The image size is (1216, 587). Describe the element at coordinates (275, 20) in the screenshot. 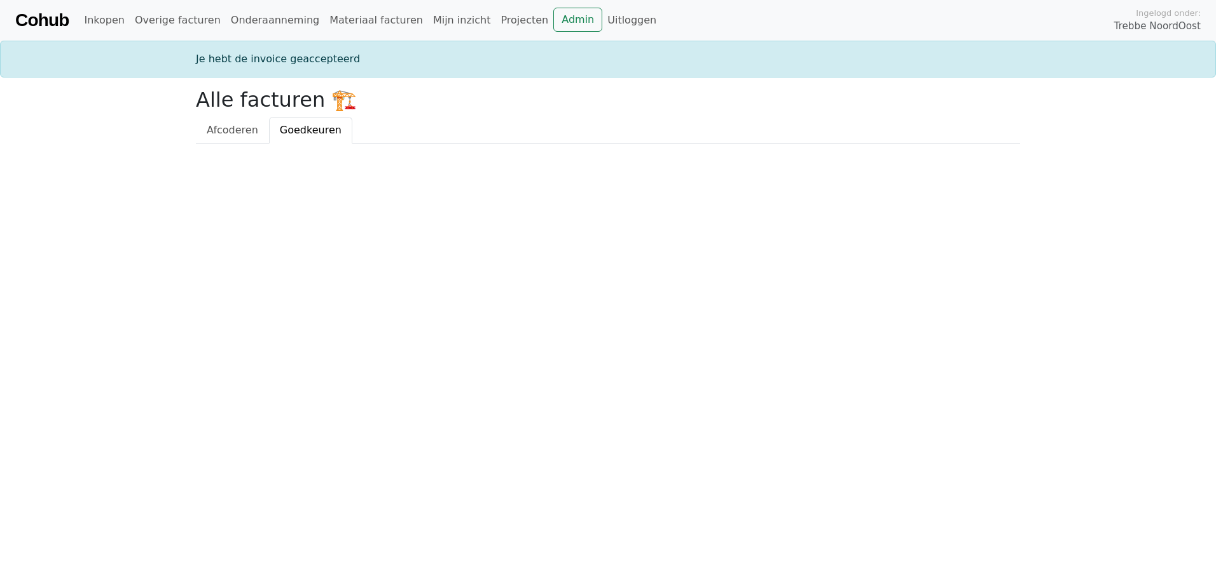

I see `a: Onderaanneming` at that location.